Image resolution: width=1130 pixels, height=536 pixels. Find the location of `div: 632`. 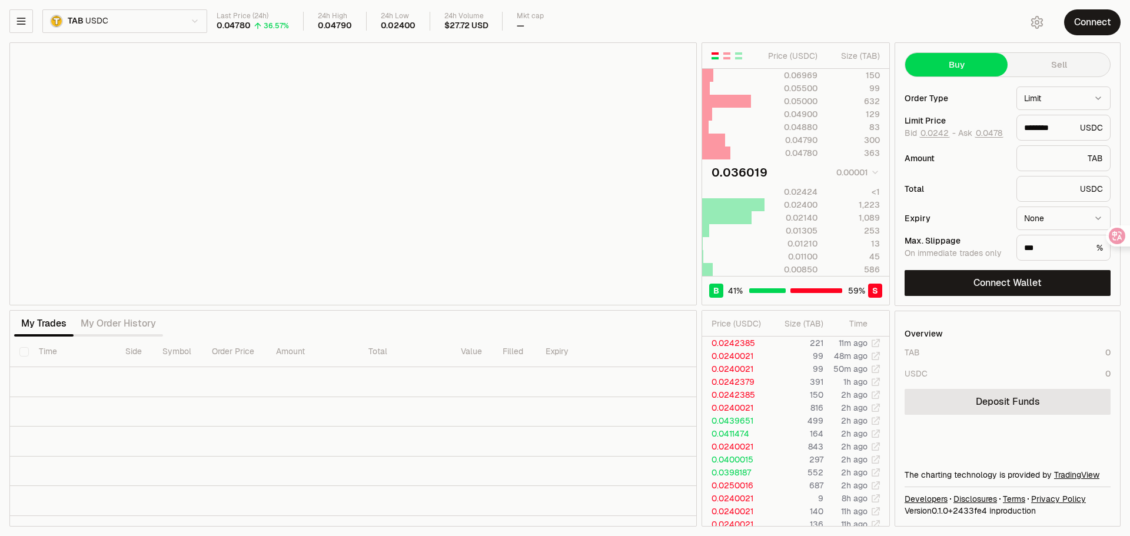

div: 632 is located at coordinates (853, 101).